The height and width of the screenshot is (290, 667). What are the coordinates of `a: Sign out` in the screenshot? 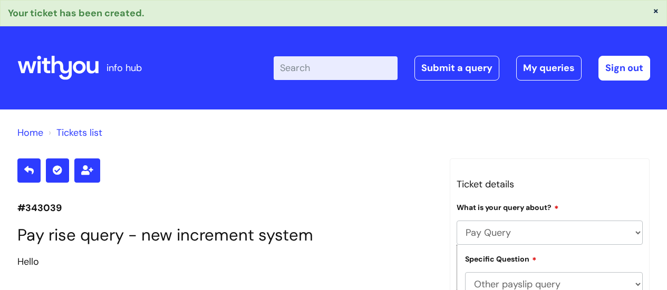 It's located at (624, 68).